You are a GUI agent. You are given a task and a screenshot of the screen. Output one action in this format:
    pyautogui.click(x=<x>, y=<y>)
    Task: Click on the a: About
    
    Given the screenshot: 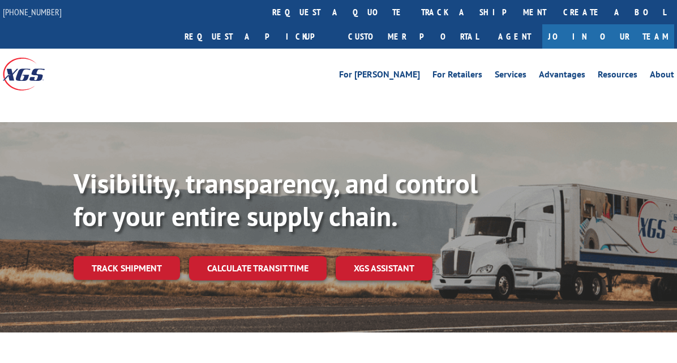 What is the action you would take?
    pyautogui.click(x=661, y=76)
    